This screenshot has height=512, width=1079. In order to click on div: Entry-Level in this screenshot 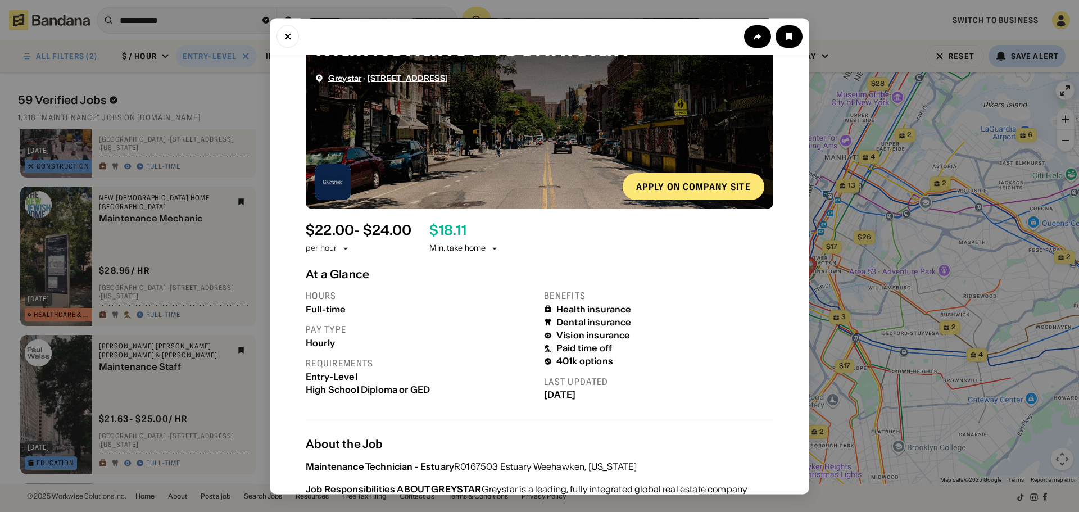, I will do `click(420, 377)`.